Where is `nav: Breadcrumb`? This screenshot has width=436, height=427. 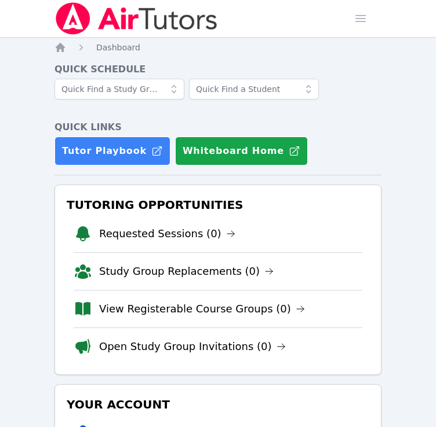 nav: Breadcrumb is located at coordinates (218, 47).